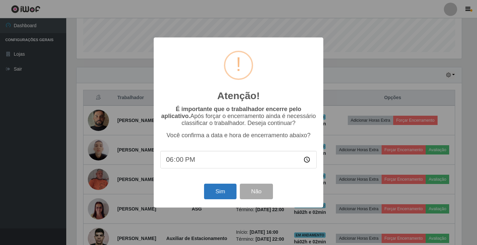  What do you see at coordinates (239, 96) in the screenshot?
I see `h2: Atenção!` at bounding box center [239, 96].